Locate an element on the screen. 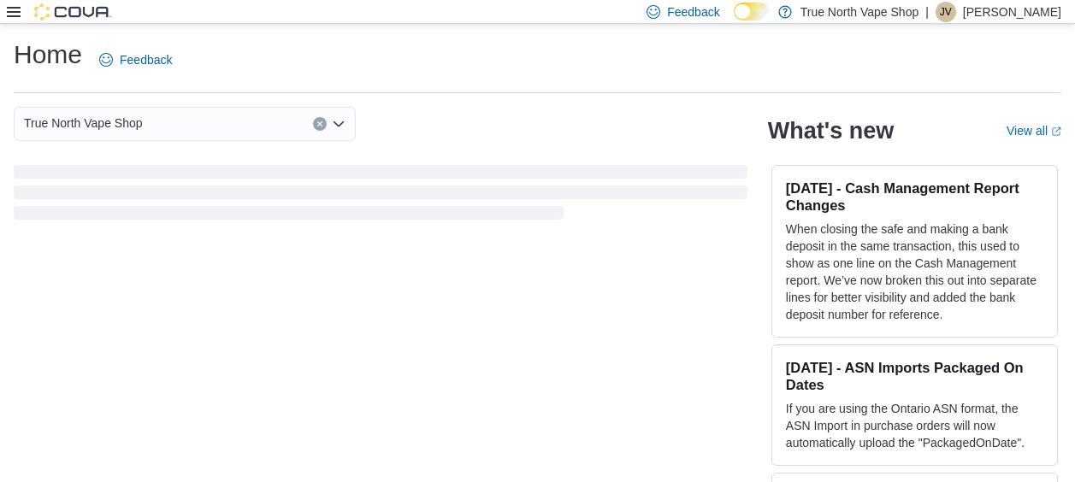 Image resolution: width=1075 pixels, height=482 pixels. span: Loading is located at coordinates (381, 196).